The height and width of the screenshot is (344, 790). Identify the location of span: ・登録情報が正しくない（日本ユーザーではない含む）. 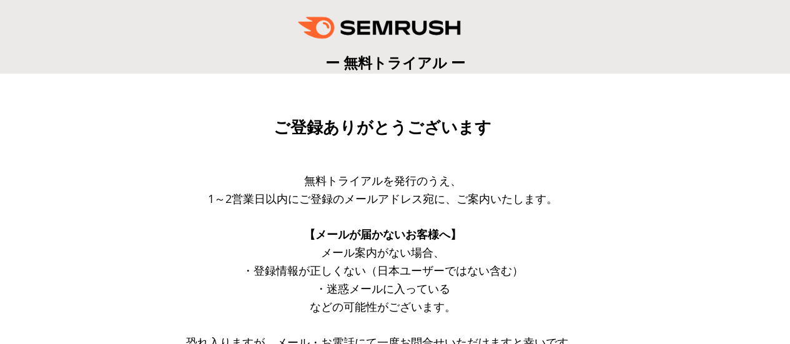
(383, 270).